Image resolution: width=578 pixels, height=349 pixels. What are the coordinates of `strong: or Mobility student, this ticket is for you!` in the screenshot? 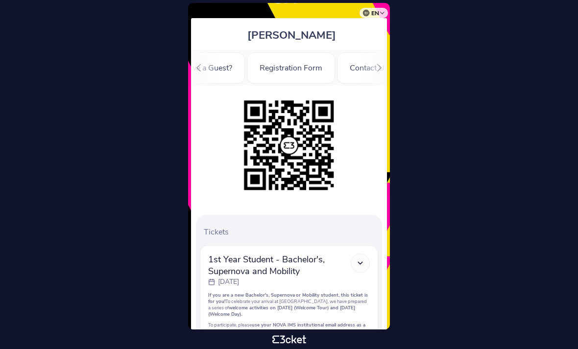 It's located at (288, 298).